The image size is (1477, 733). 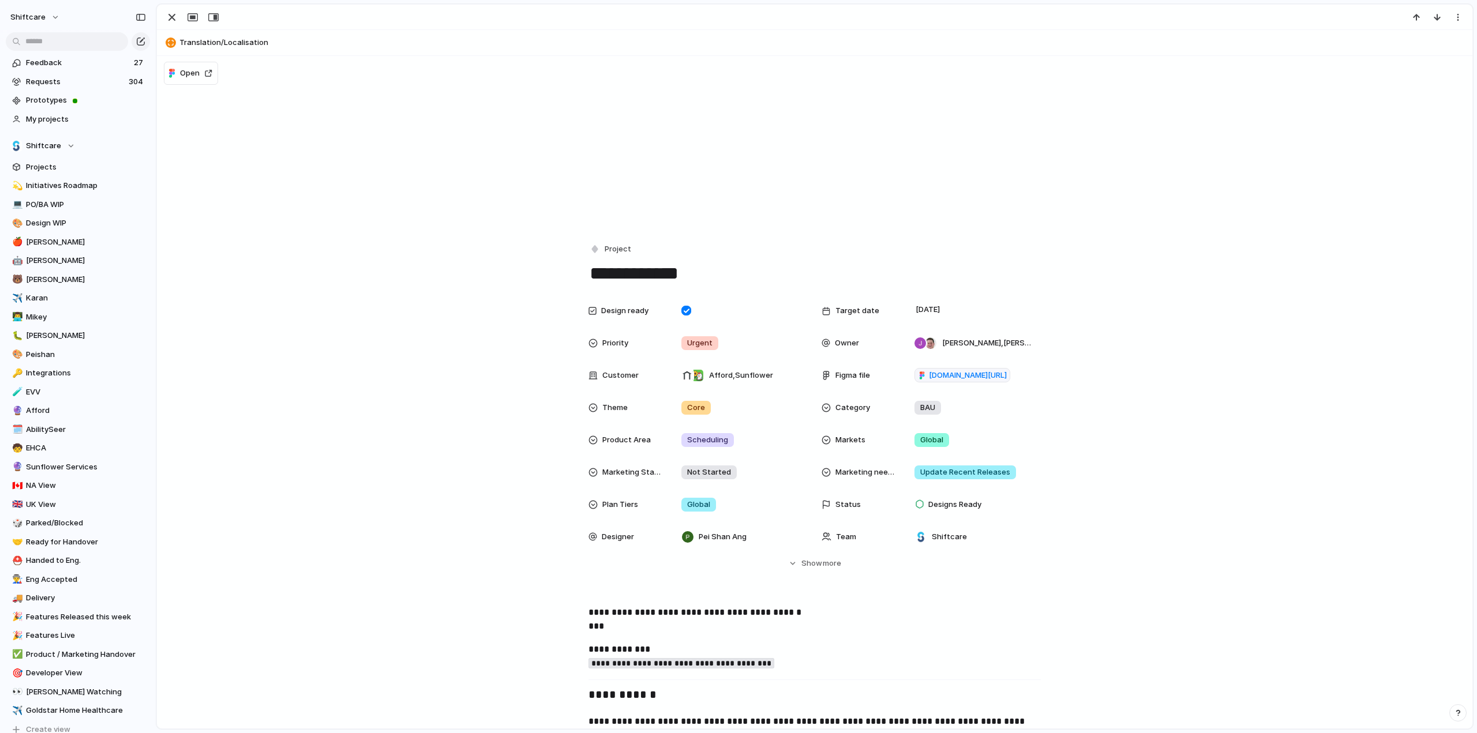 What do you see at coordinates (86, 411) in the screenshot?
I see `span: Afford` at bounding box center [86, 411].